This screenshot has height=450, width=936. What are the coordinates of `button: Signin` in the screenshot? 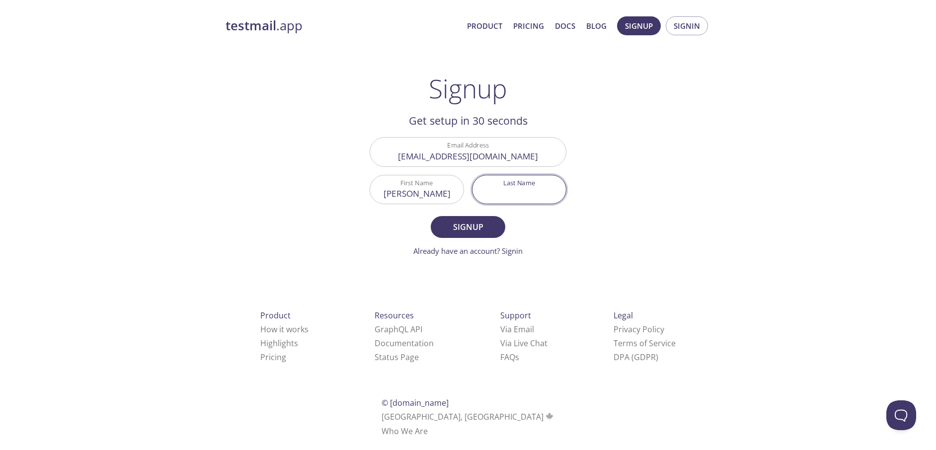 It's located at (687, 26).